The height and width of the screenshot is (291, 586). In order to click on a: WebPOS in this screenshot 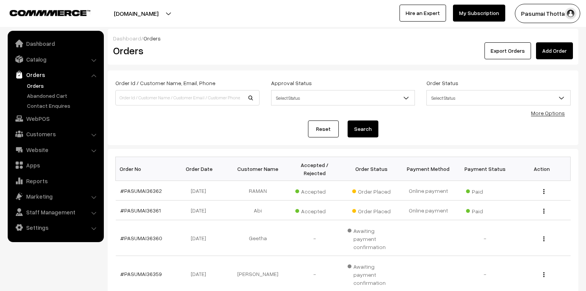, I will do `click(55, 118)`.